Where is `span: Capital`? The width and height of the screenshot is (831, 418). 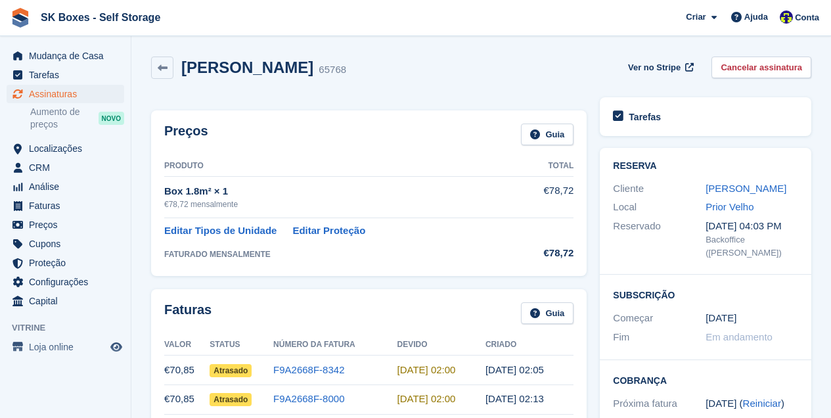 span: Capital is located at coordinates (68, 301).